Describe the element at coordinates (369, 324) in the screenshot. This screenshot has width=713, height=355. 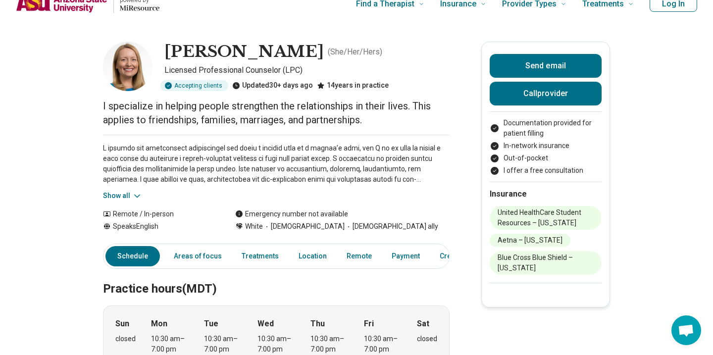
I see `strong: Fri` at that location.